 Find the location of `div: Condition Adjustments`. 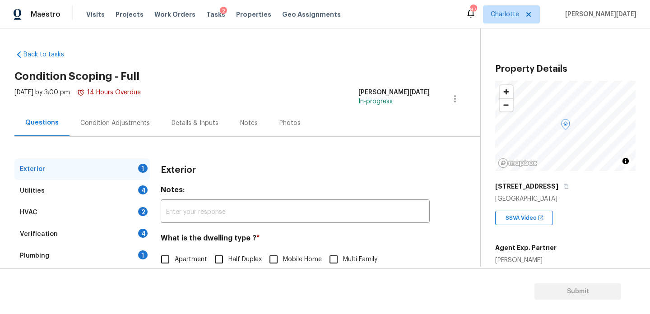

div: Condition Adjustments is located at coordinates (115, 123).